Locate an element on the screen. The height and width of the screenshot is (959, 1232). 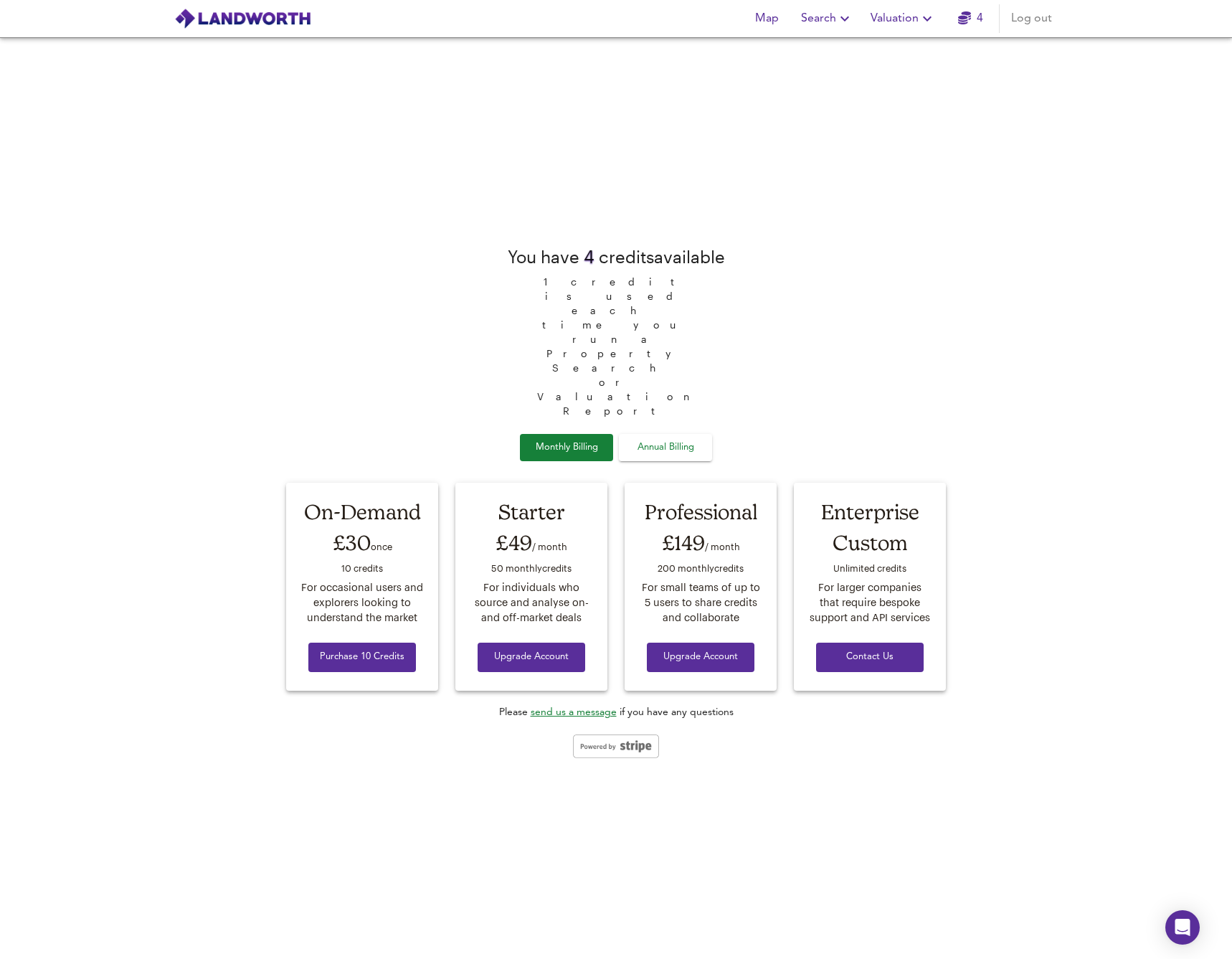
div: For larger companies that require bespoke support and API services is located at coordinates (870, 602).